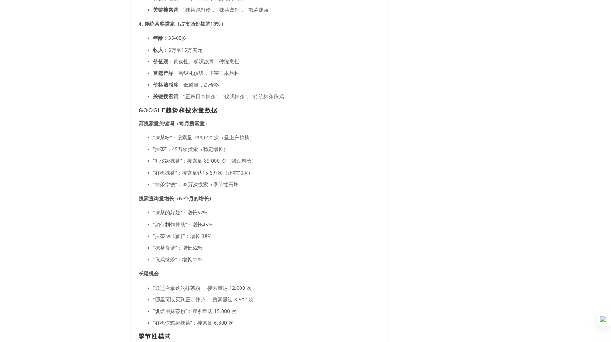 This screenshot has width=611, height=342. Describe the element at coordinates (203, 173) in the screenshot. I see `font: “有机抹茶”：搜索量达15.6万次（正在加速）` at that location.